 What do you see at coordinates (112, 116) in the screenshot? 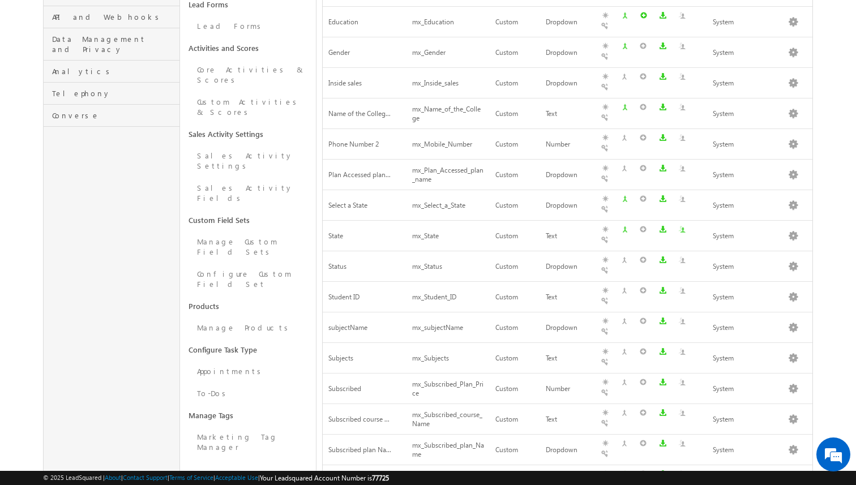
I see `a: Converse` at bounding box center [112, 116].